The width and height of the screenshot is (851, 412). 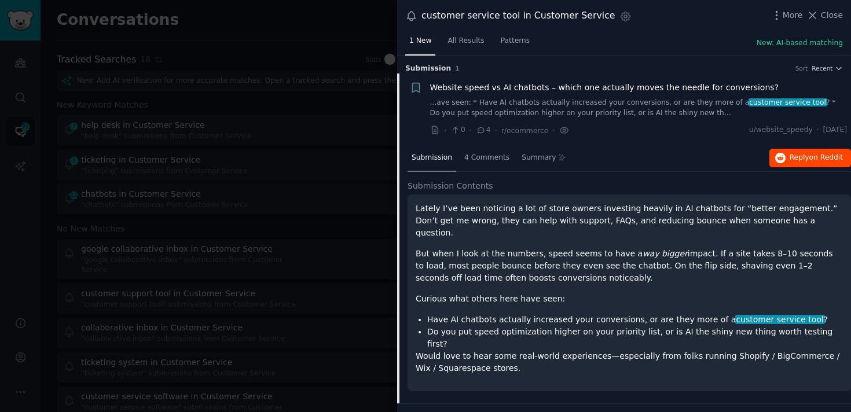 I want to click on li: Have AI chatbots actually increased your conversions, or are they more of a ?, so click(x=635, y=320).